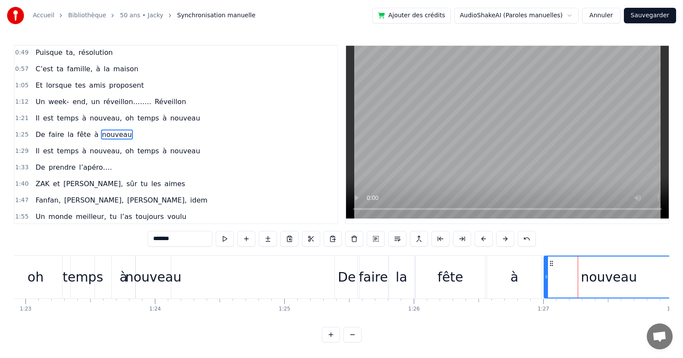 Image resolution: width=683 pixels, height=358 pixels. Describe the element at coordinates (59, 101) in the screenshot. I see `span: week-` at that location.